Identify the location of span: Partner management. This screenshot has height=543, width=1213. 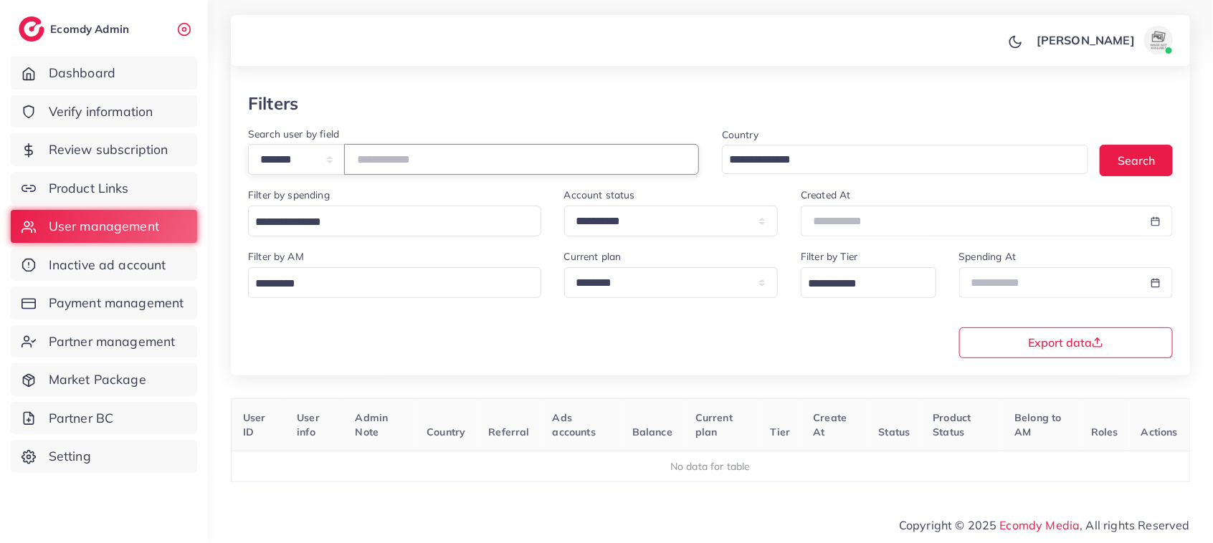
(112, 342).